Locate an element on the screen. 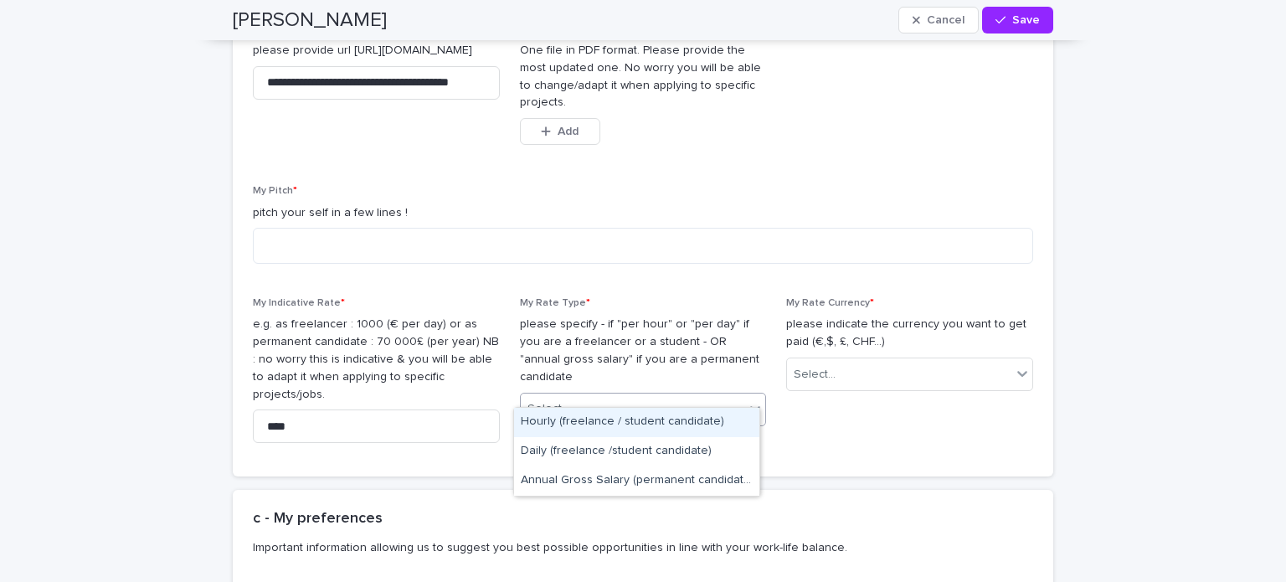 This screenshot has height=582, width=1286. p: Important information allowing us to suggest you best possible opportunities in line with your wo... is located at coordinates (640, 548).